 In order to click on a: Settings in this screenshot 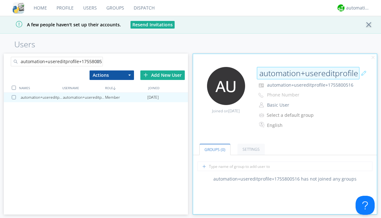, I will do `click(251, 149)`.